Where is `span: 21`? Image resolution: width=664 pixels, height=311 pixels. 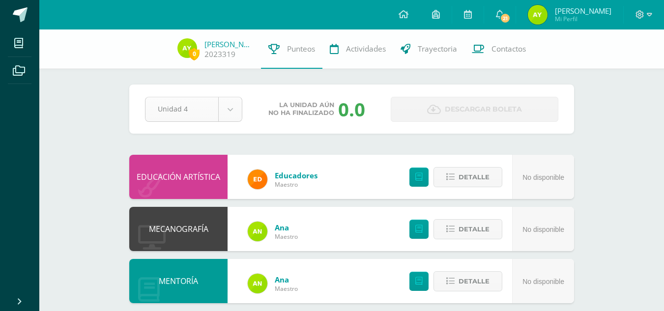 span: 21 is located at coordinates (505, 18).